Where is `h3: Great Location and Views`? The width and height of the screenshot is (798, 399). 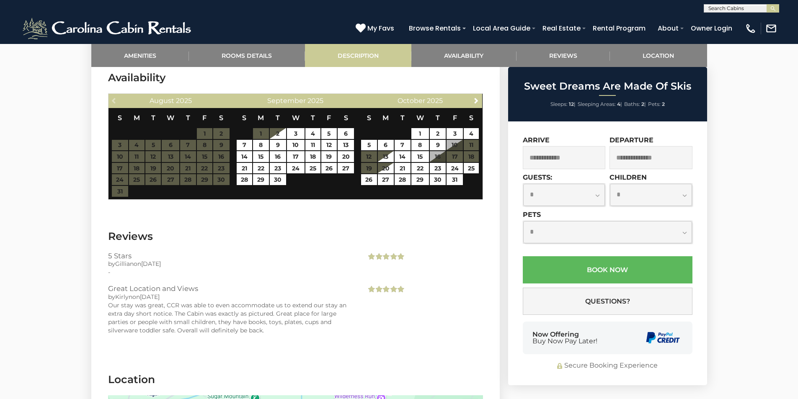 h3: Great Location and Views is located at coordinates (231, 289).